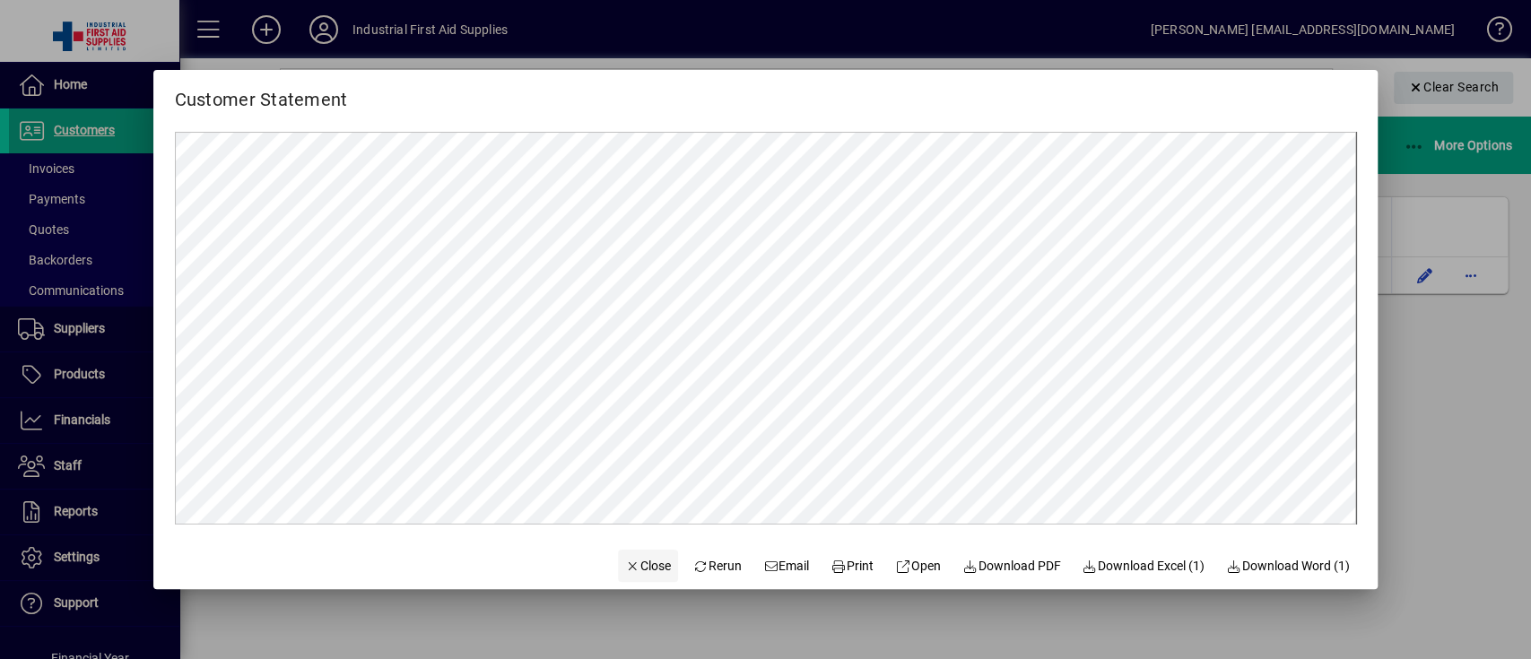  Describe the element at coordinates (648, 566) in the screenshot. I see `button: Close` at that location.